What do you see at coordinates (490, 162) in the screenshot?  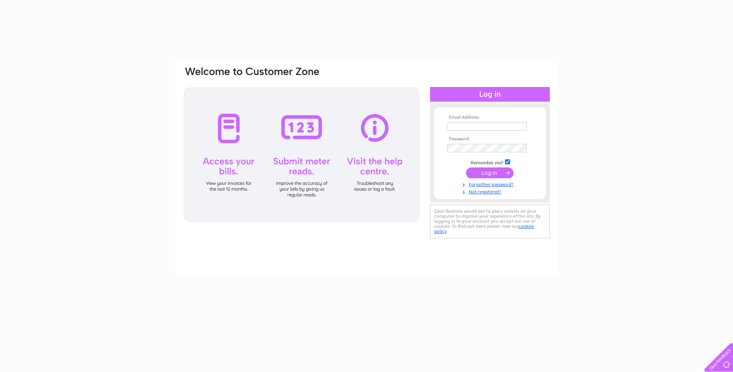 I see `td: Remember me?` at bounding box center [490, 162].